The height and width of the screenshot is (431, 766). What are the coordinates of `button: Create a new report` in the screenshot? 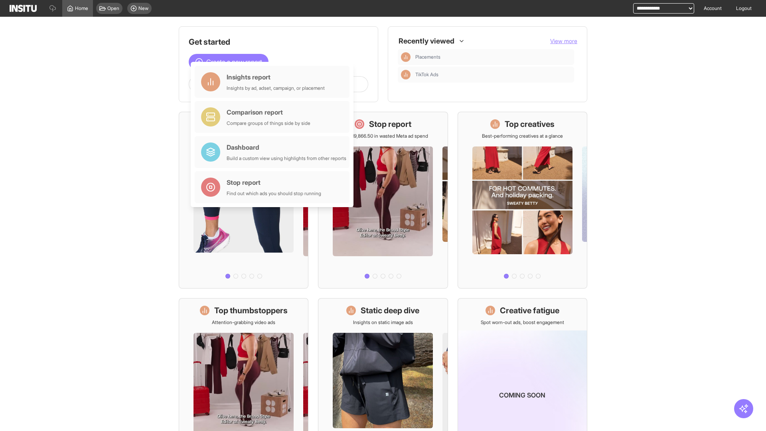 It's located at (229, 62).